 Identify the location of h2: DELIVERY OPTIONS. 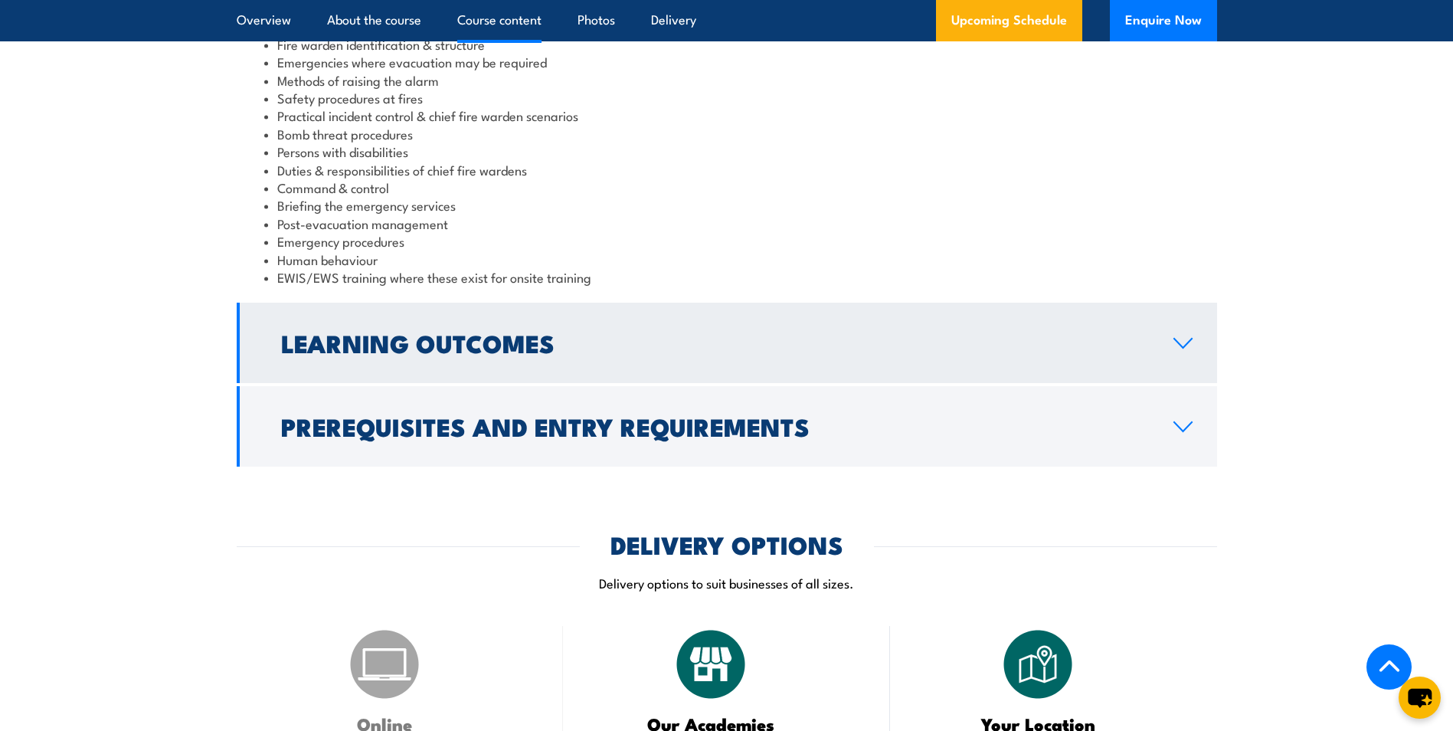
(727, 544).